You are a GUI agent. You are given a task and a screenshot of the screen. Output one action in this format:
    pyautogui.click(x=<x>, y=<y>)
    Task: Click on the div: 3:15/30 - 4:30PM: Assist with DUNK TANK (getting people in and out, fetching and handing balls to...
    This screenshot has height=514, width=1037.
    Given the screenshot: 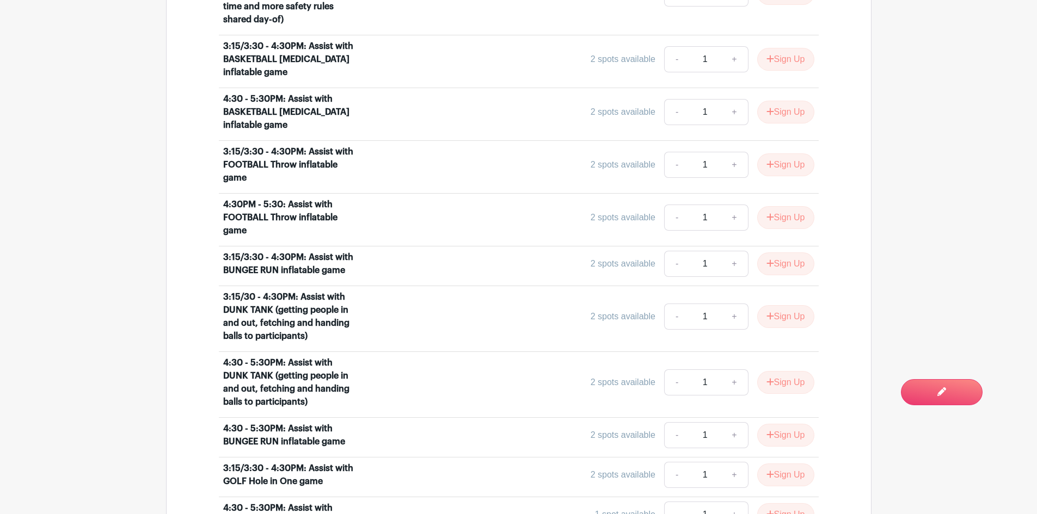 What is the action you would take?
    pyautogui.click(x=291, y=317)
    